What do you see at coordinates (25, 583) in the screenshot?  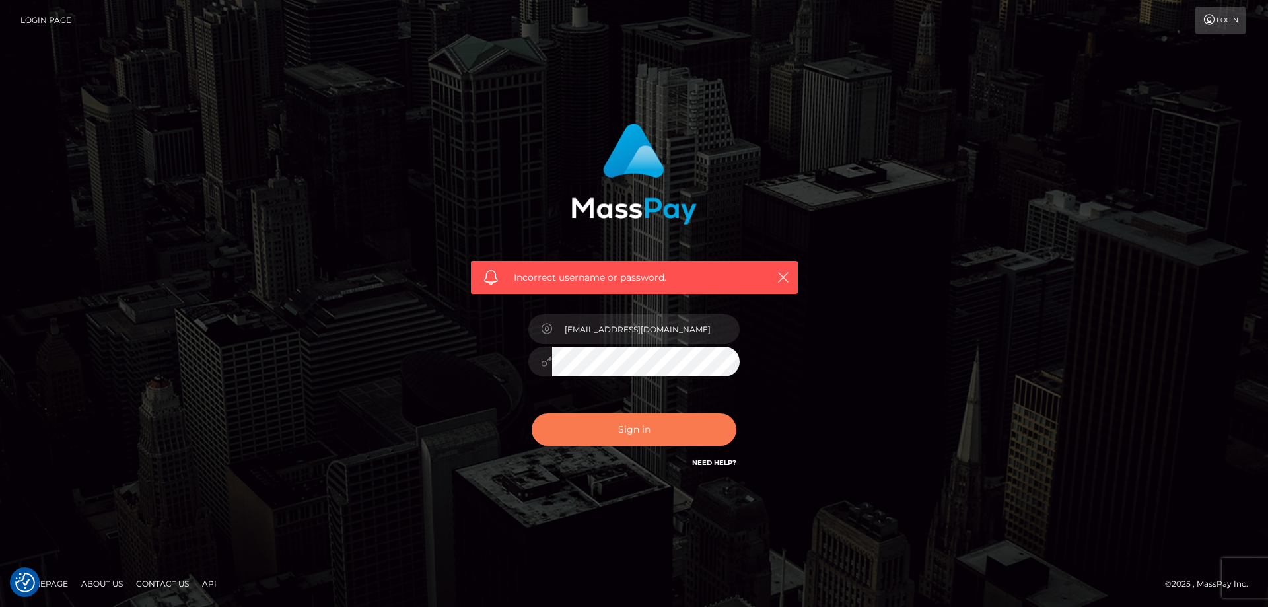 I see `button: Consent Preferences` at bounding box center [25, 583].